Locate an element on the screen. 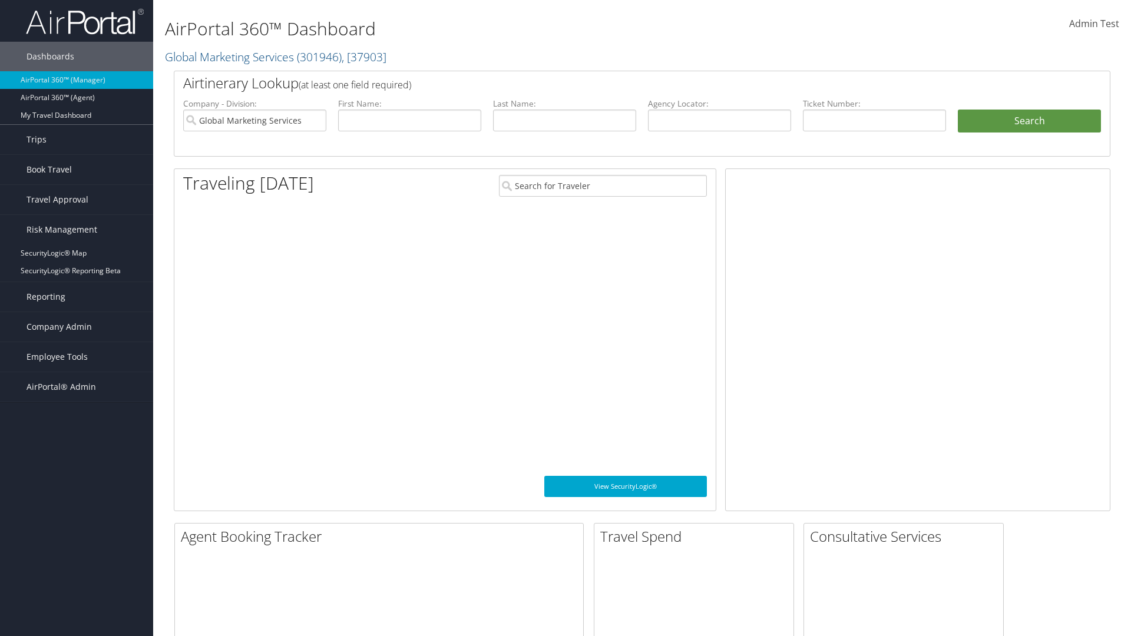 Image resolution: width=1131 pixels, height=636 pixels. h2: Travel Spend is located at coordinates (697, 537).